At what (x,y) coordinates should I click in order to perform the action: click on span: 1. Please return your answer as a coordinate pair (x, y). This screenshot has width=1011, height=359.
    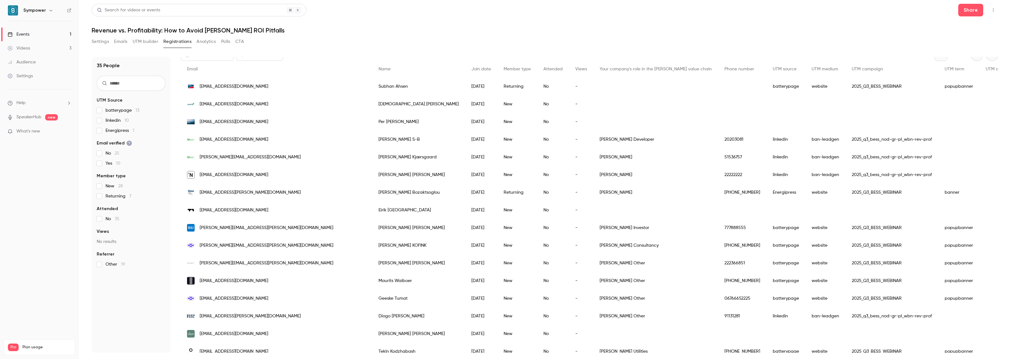
    Looking at the image, I should click on (133, 131).